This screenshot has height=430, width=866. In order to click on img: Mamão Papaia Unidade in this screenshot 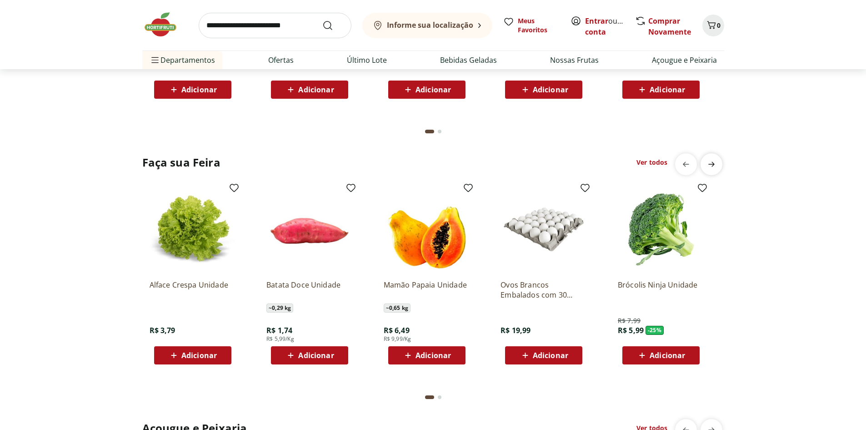, I will do `click(427, 229)`.